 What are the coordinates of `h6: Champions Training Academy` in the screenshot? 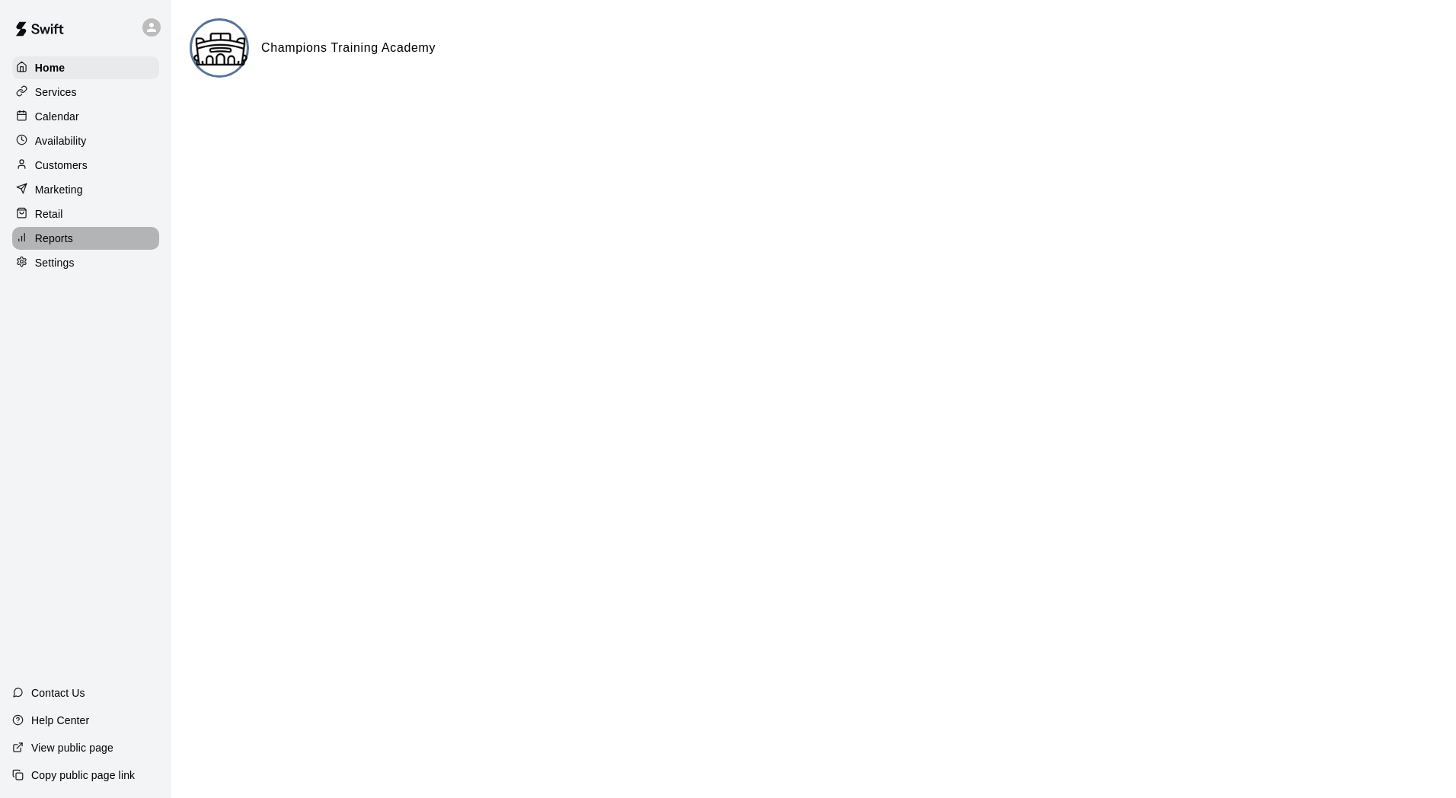 It's located at (348, 48).